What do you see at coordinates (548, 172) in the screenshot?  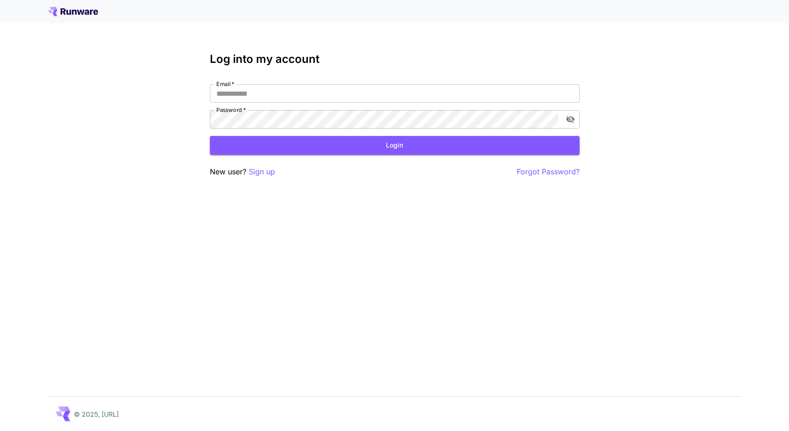 I see `button: Forgot Password?` at bounding box center [548, 172].